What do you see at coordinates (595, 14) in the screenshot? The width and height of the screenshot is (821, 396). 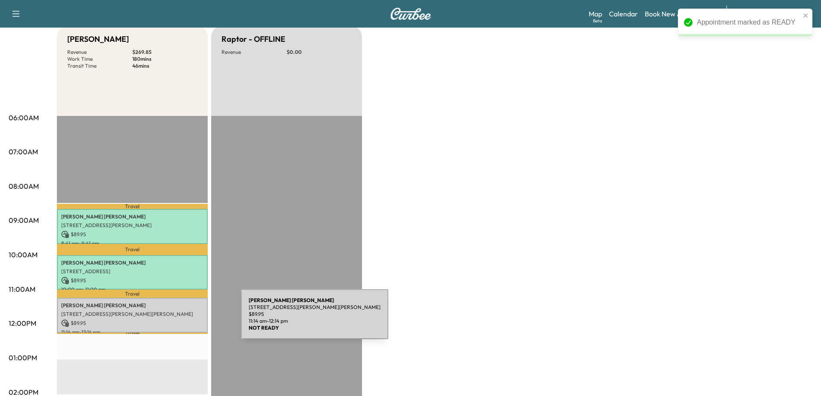 I see `a: MapBeta` at bounding box center [595, 14].